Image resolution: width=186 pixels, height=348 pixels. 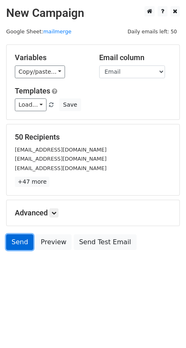 I want to click on h5: Advanced, so click(x=93, y=213).